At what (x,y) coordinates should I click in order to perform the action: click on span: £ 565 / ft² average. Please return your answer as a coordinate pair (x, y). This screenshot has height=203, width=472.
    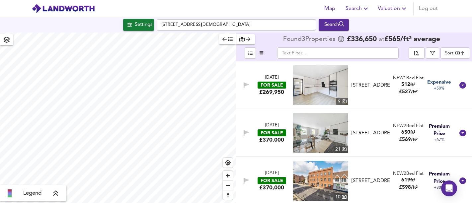
    Looking at the image, I should click on (412, 39).